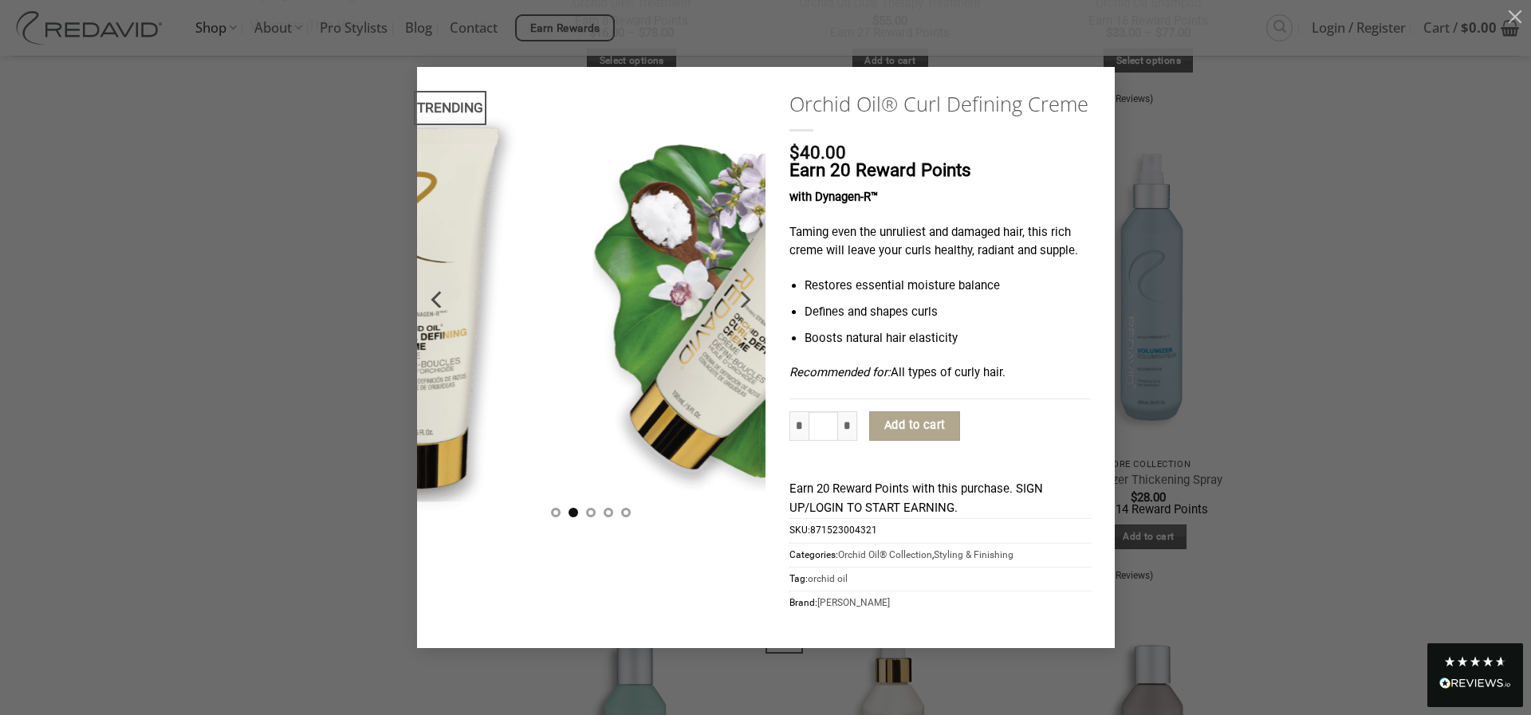 This screenshot has width=1531, height=715. I want to click on span: Tag:, so click(940, 579).